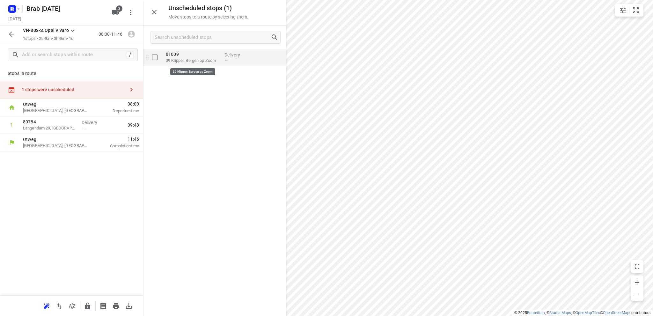 This screenshot has height=316, width=653. I want to click on span: Print shipping labels, so click(103, 305).